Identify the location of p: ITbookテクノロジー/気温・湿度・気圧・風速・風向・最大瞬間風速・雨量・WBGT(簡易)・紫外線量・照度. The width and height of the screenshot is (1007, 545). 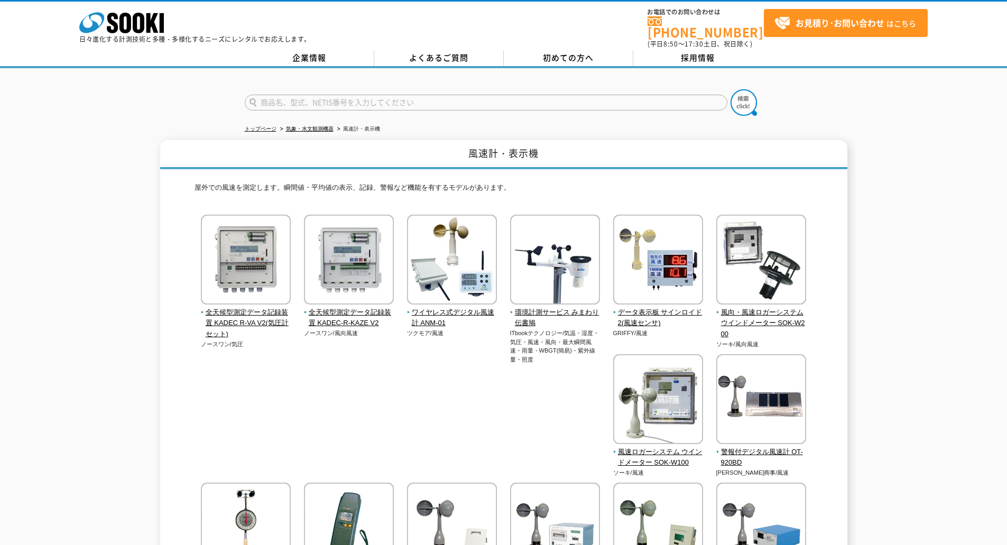
(555, 346).